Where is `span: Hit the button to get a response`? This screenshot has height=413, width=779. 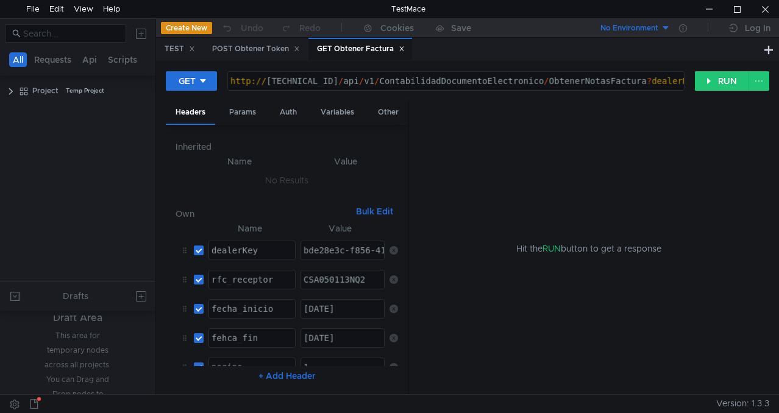
span: Hit the button to get a response is located at coordinates (589, 249).